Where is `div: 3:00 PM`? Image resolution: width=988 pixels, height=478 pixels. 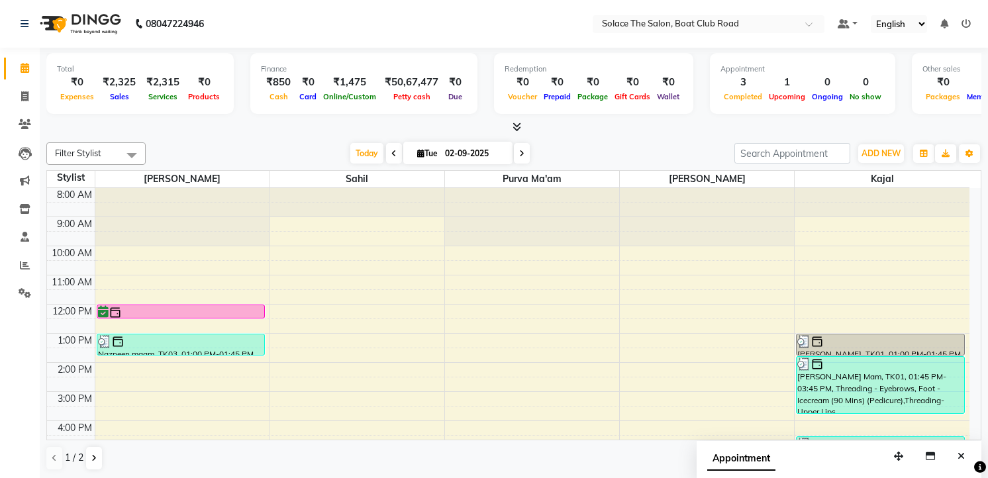
div: 3:00 PM is located at coordinates (75, 399).